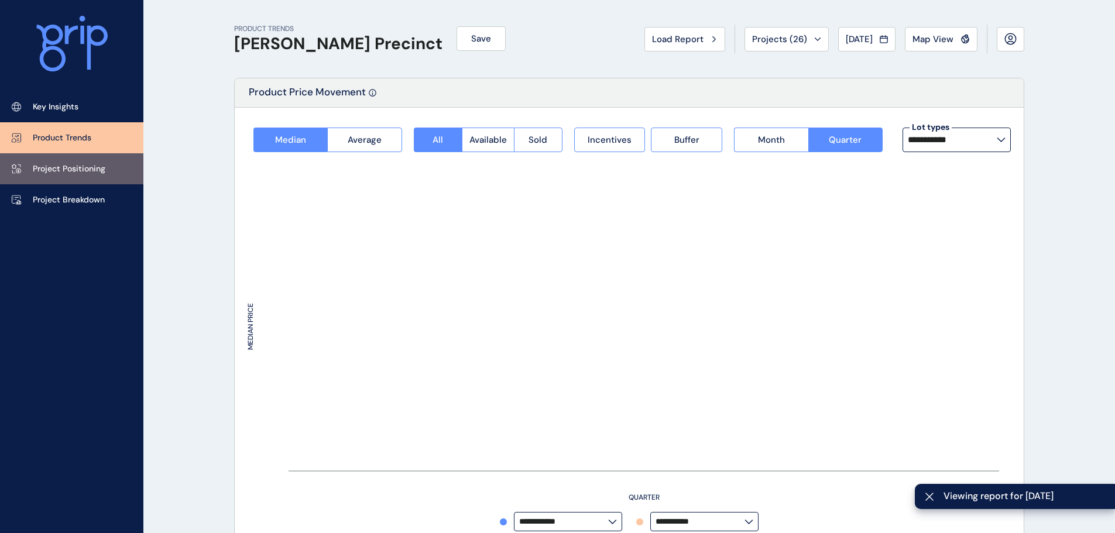 This screenshot has width=1115, height=533. What do you see at coordinates (685, 39) in the screenshot?
I see `button: Load Report` at bounding box center [685, 39].